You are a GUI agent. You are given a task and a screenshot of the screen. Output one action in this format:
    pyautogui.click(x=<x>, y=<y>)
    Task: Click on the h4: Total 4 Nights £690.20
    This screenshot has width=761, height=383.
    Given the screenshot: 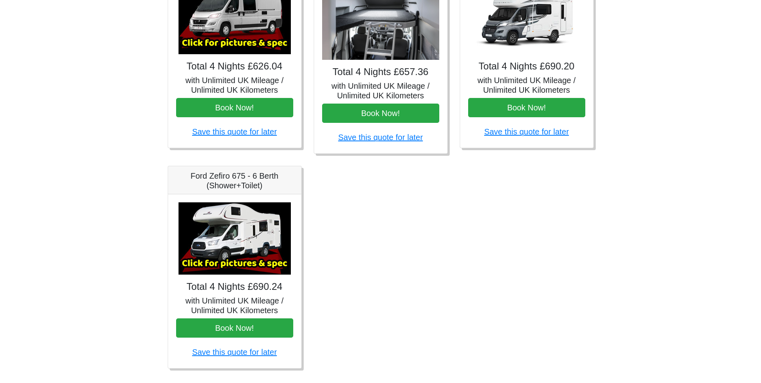 What is the action you would take?
    pyautogui.click(x=527, y=66)
    